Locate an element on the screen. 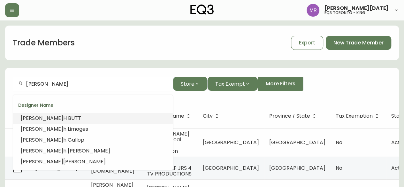 Image resolution: width=404 pixels, height=187 pixels. h5: eq3 toronto - king is located at coordinates (345, 13).